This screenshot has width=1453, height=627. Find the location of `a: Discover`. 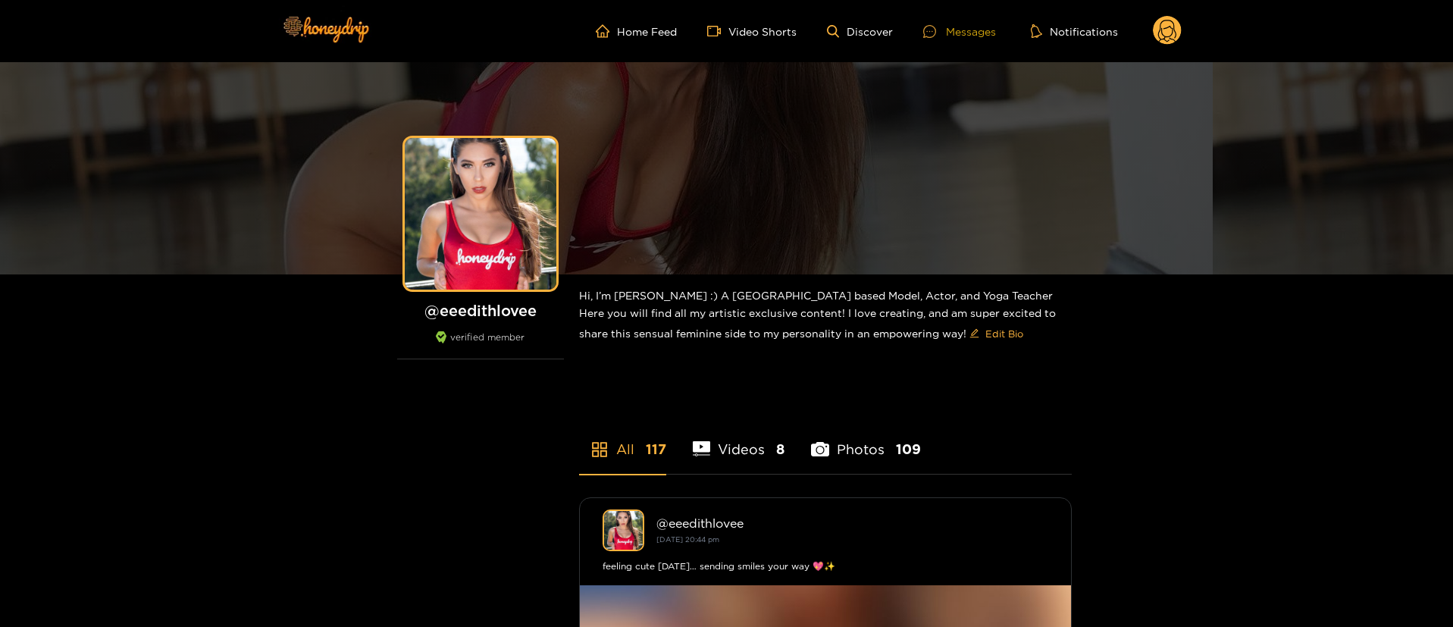

a: Discover is located at coordinates (859, 31).